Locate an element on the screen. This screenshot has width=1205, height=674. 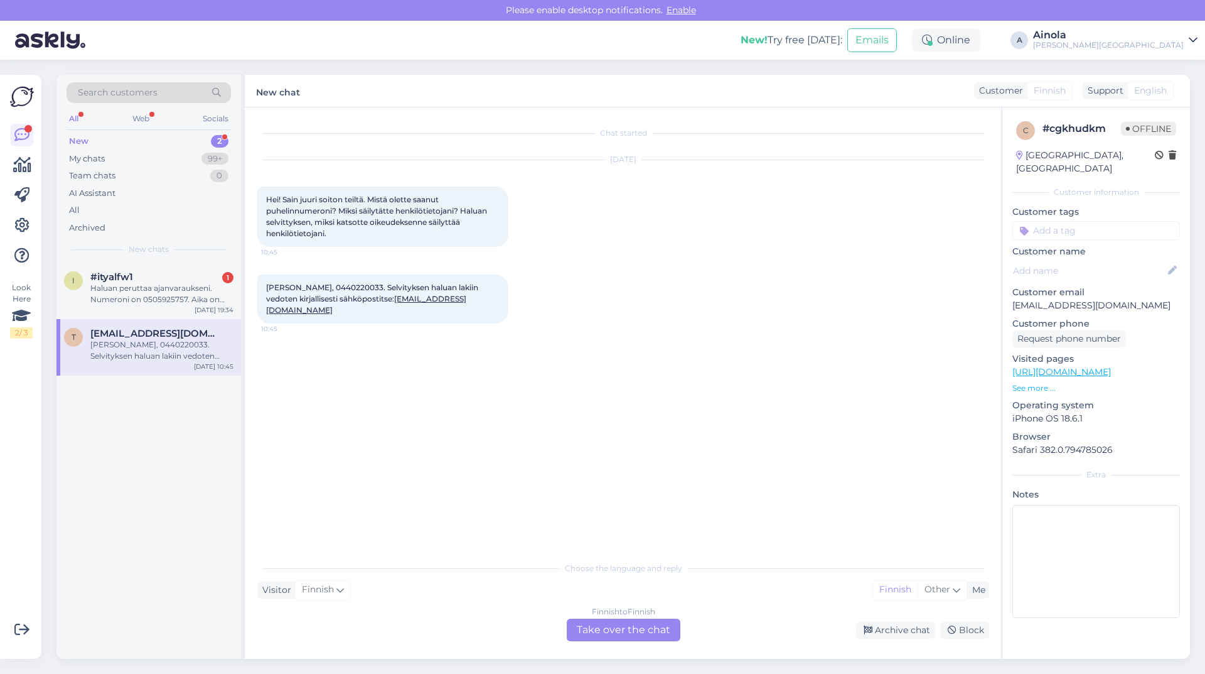
div: Choose the language and reply is located at coordinates (623, 568).